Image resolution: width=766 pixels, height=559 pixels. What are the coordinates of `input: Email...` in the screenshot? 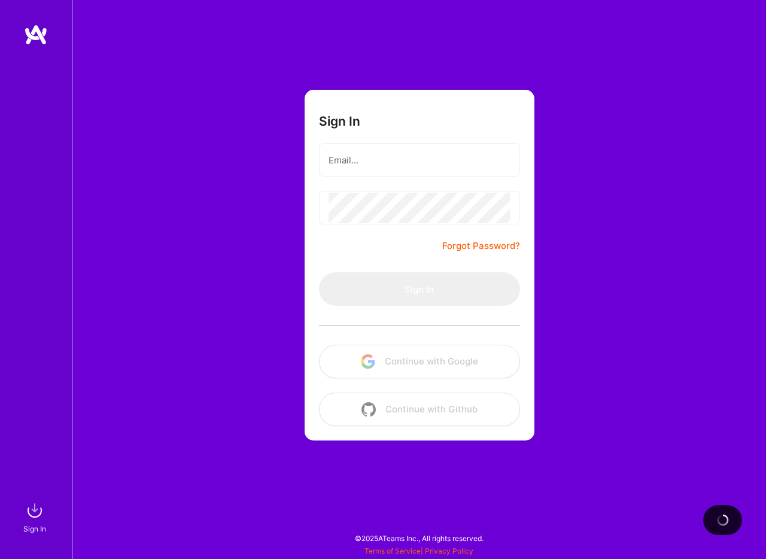 It's located at (419, 160).